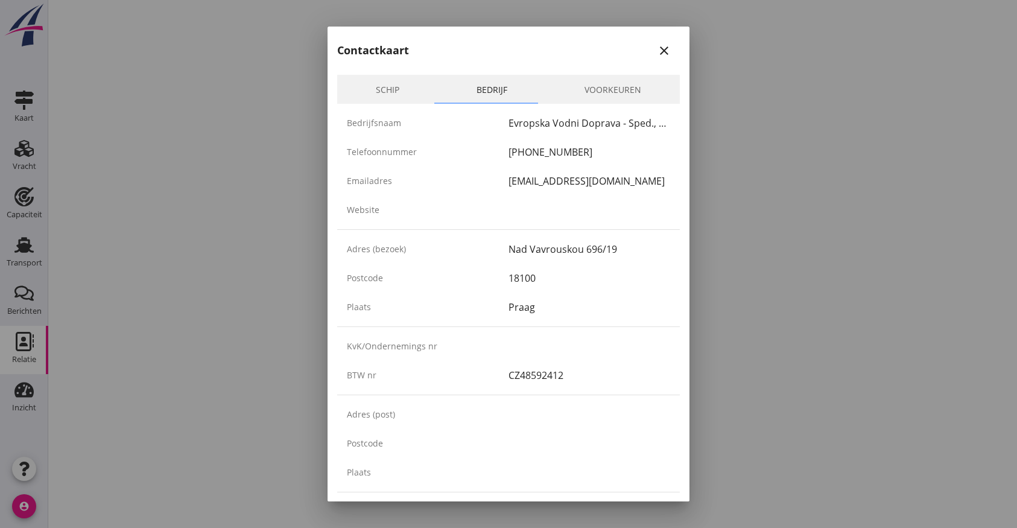 Image resolution: width=1017 pixels, height=528 pixels. Describe the element at coordinates (428, 122) in the screenshot. I see `div: Bedrijfsnaam` at that location.